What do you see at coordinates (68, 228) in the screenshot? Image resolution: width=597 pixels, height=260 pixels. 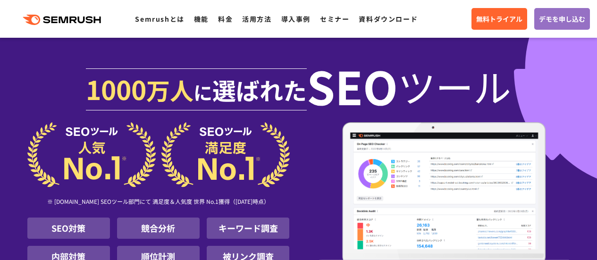 I see `li: SEO対策` at bounding box center [68, 228].